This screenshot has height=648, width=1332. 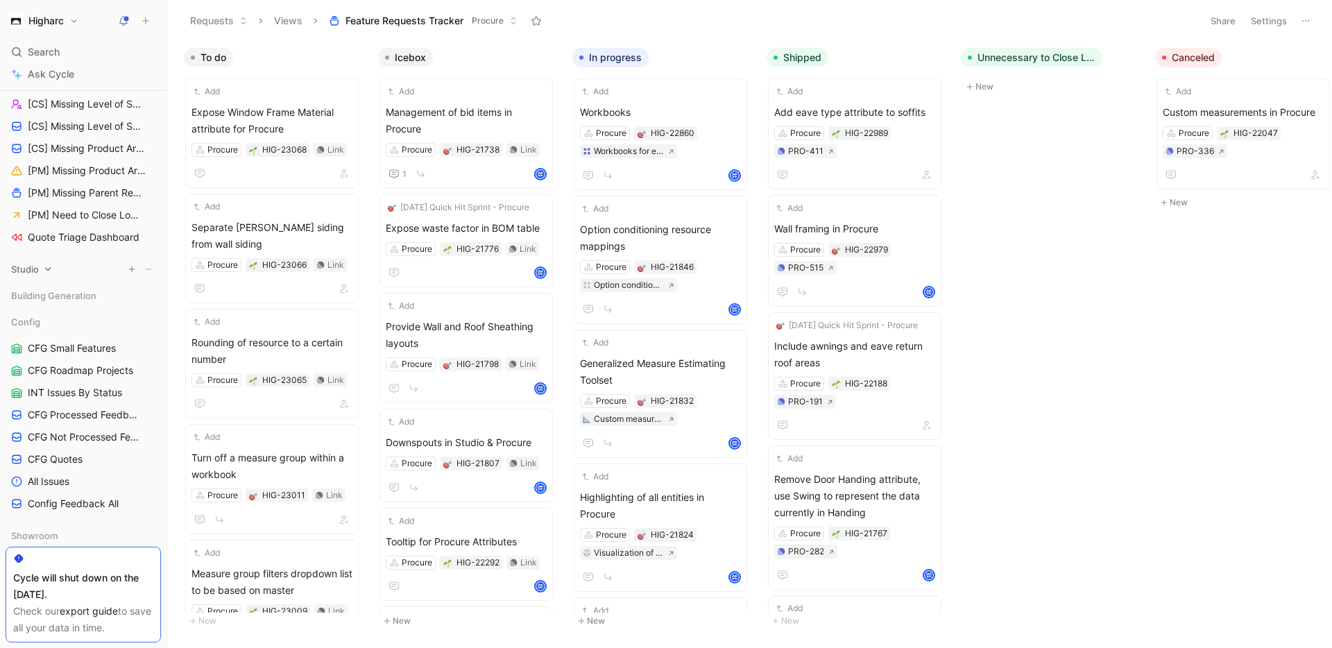 I want to click on span: Config, so click(x=26, y=322).